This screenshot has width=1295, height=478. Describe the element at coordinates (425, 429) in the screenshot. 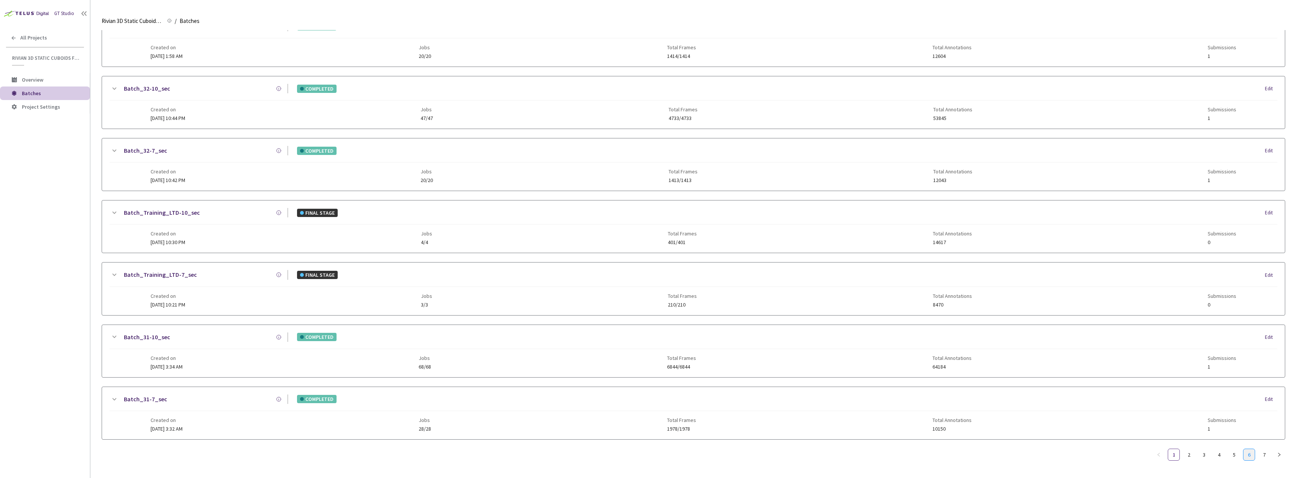

I see `span: 28/28` at that location.